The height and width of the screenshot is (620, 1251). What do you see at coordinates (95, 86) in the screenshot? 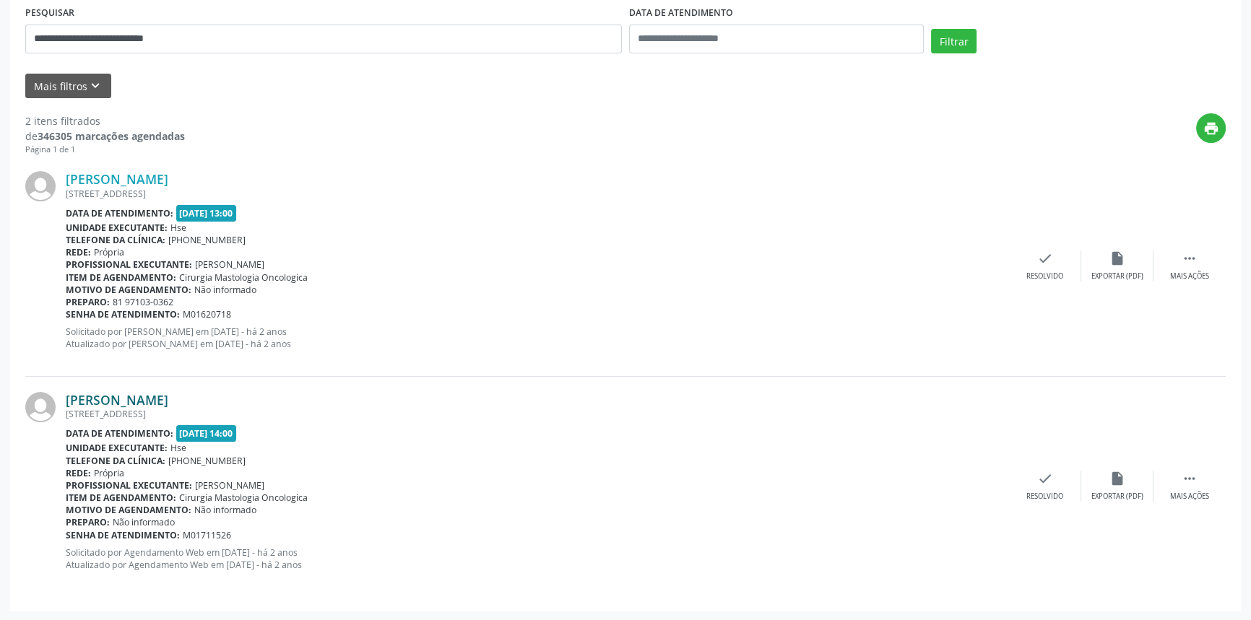
I see `i: keyboard_arrow_down` at bounding box center [95, 86].